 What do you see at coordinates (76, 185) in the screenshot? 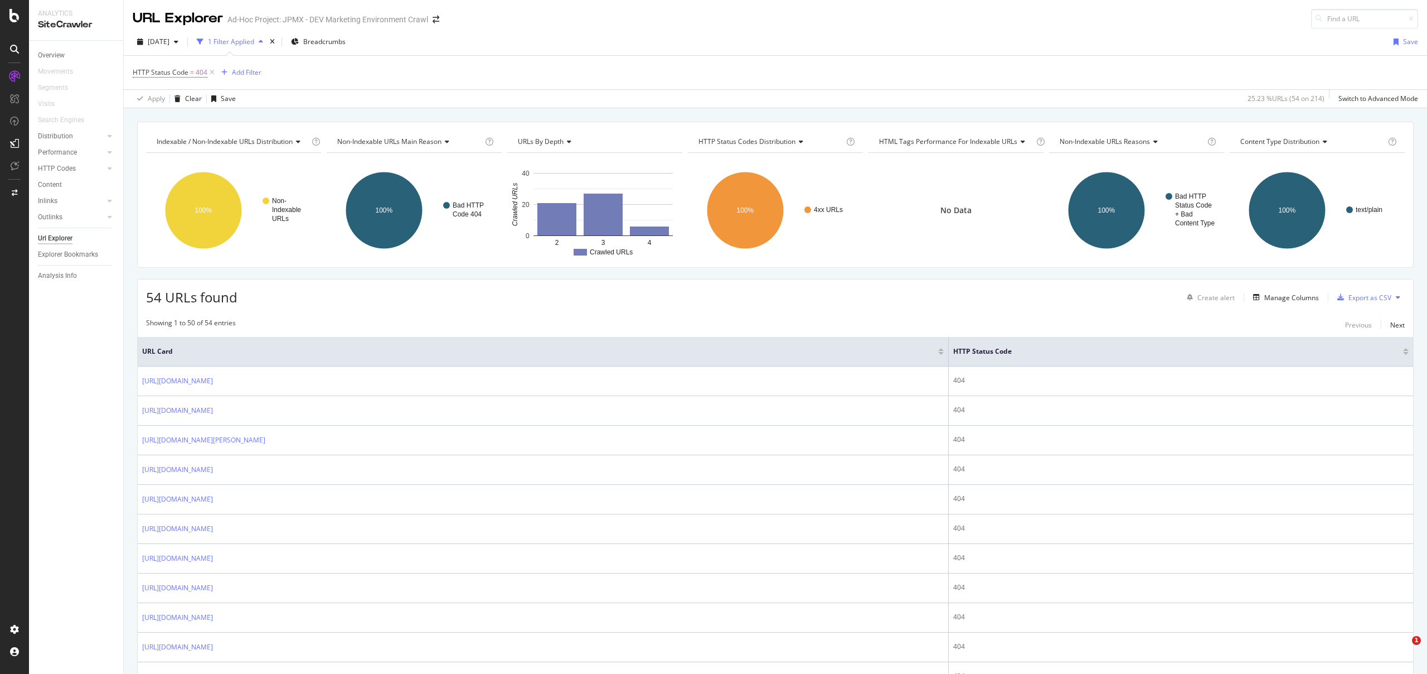
I see `a: Content` at bounding box center [76, 185].